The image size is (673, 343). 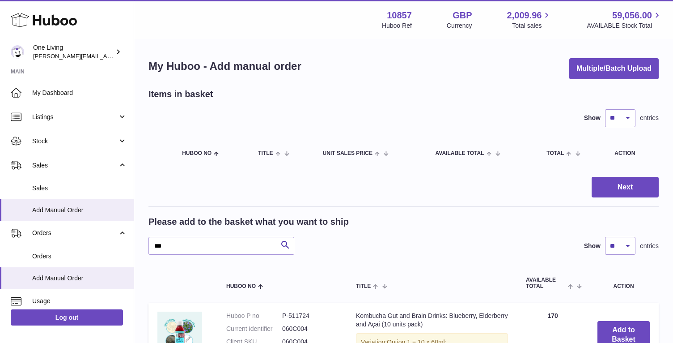 I want to click on div: Huboo Ref, so click(x=397, y=26).